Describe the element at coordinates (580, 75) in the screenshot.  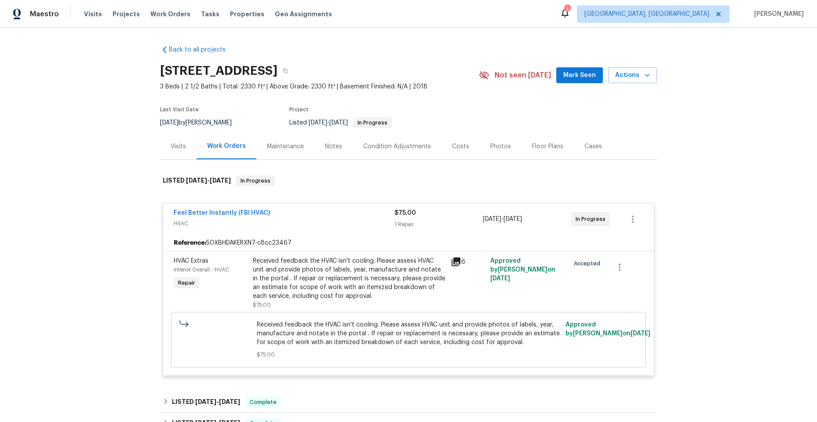
I see `button: Mark Seen` at that location.